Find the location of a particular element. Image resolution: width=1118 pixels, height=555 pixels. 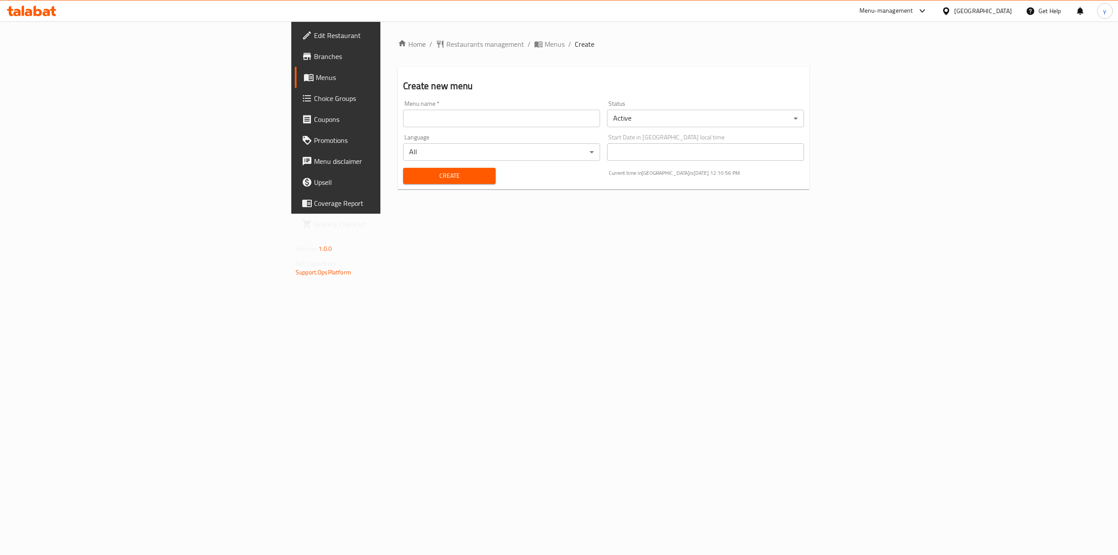

span: Upsell is located at coordinates (393, 182).